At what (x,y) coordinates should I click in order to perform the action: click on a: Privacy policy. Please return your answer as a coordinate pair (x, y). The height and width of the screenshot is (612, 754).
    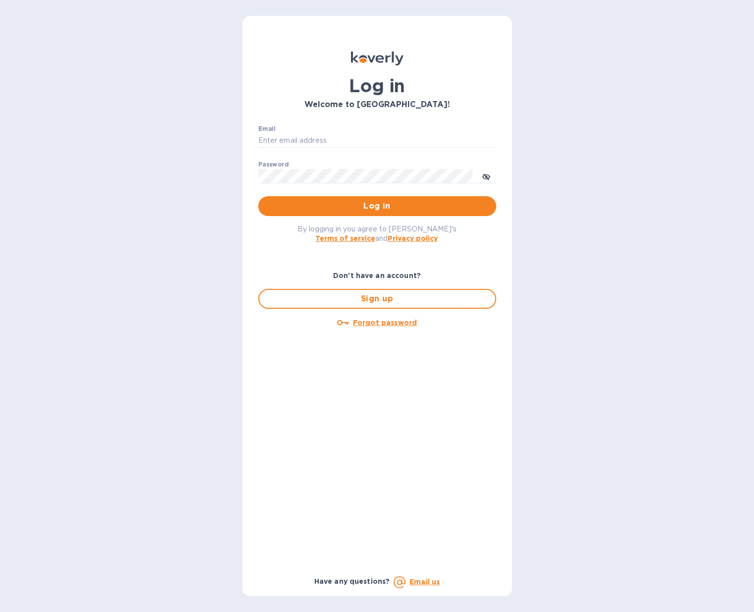
    Looking at the image, I should click on (413, 238).